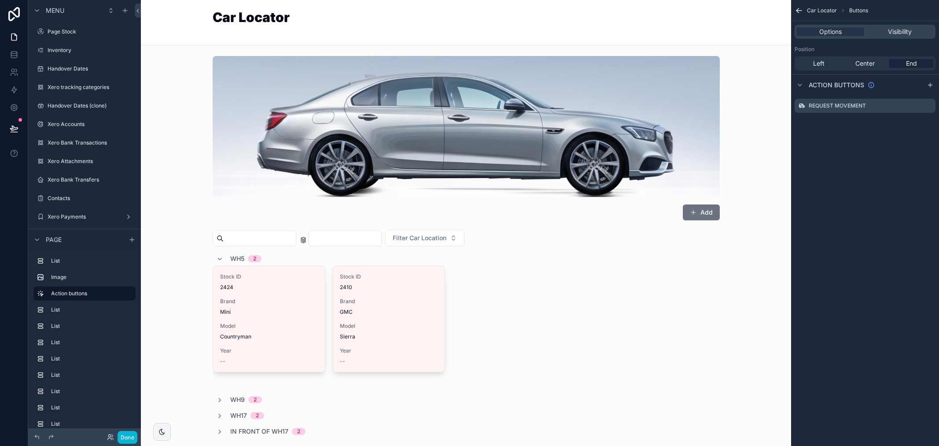  Describe the element at coordinates (91, 106) in the screenshot. I see `label: Handover Dates (clone)` at that location.